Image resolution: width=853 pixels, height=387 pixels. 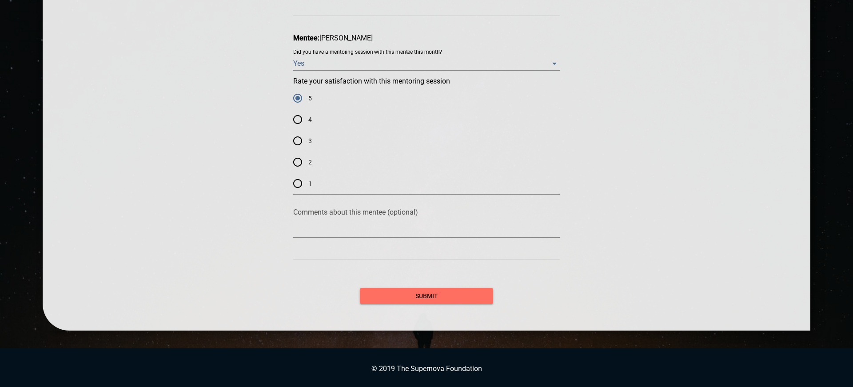 What do you see at coordinates (426, 141) in the screenshot?
I see `div: Rate your satisfaction with this mentoring session` at bounding box center [426, 141].